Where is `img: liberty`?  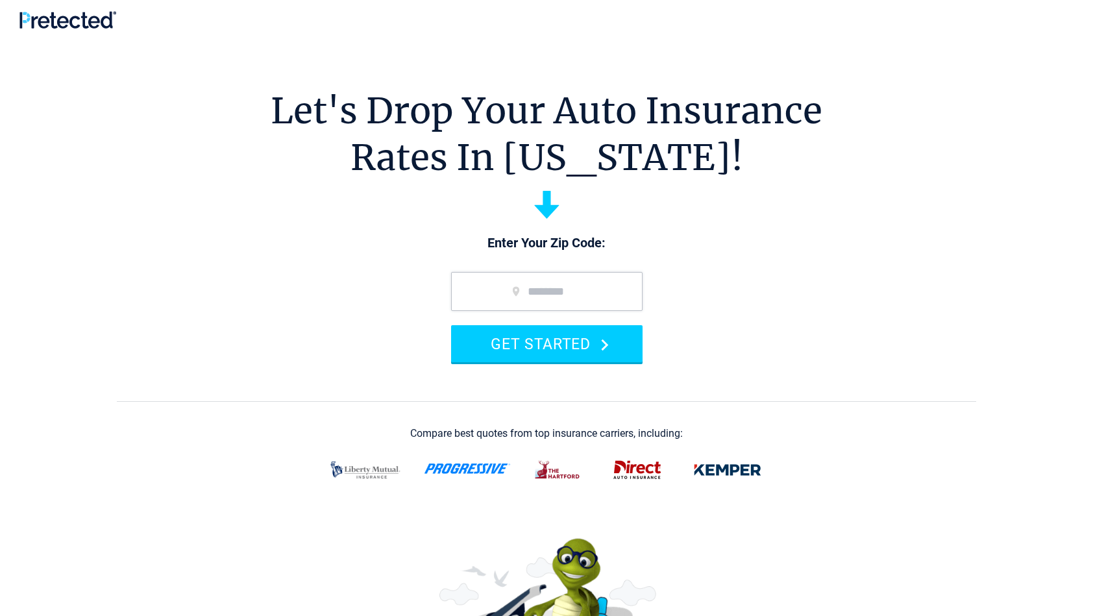 img: liberty is located at coordinates (366, 470).